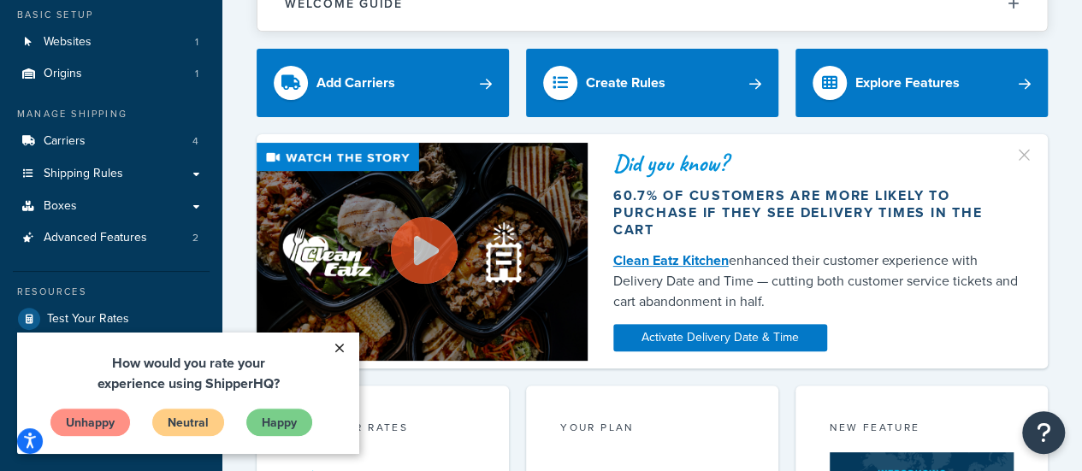 The height and width of the screenshot is (471, 1082). What do you see at coordinates (652, 429) in the screenshot?
I see `div: Your Plan` at bounding box center [652, 429].